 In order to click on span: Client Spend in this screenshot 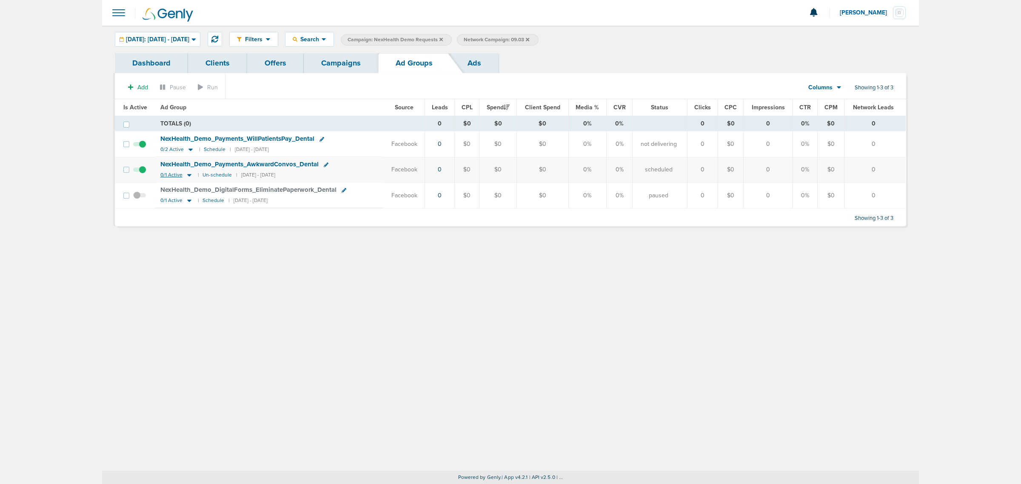, I will do `click(542, 107)`.